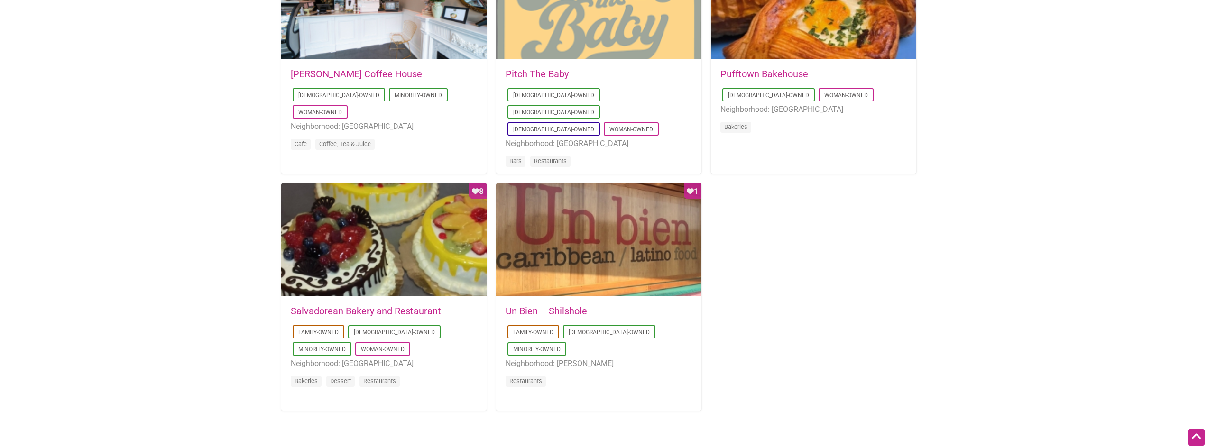  I want to click on a: Bars, so click(515, 161).